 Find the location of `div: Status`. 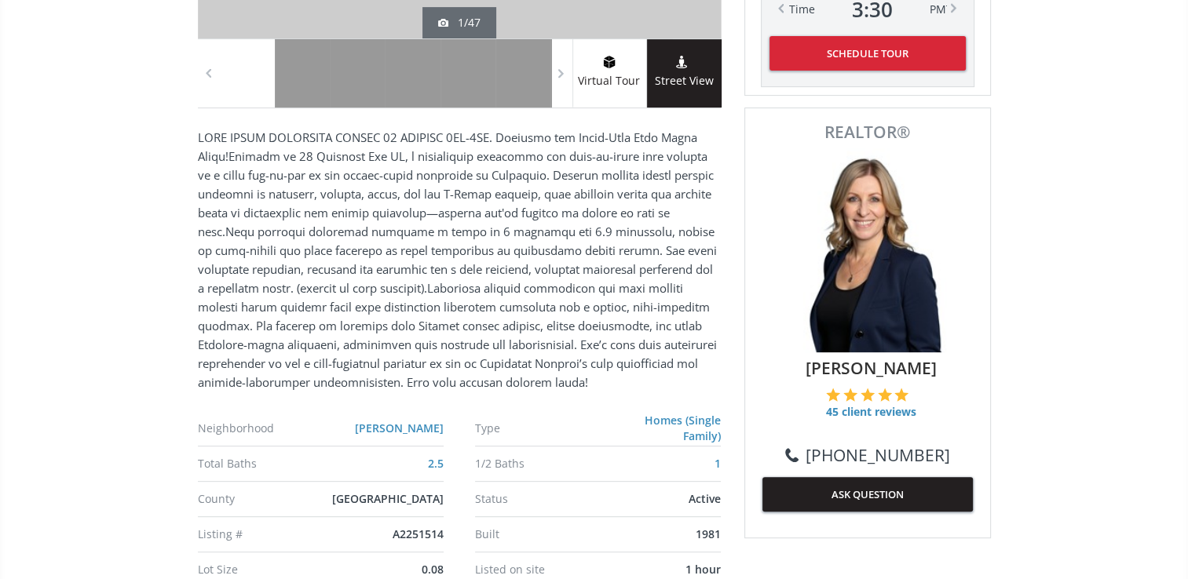

div: Status is located at coordinates (540, 499).